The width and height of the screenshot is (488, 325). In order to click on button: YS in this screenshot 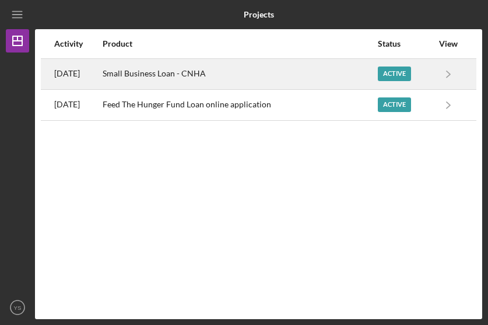, I will do `click(17, 307)`.